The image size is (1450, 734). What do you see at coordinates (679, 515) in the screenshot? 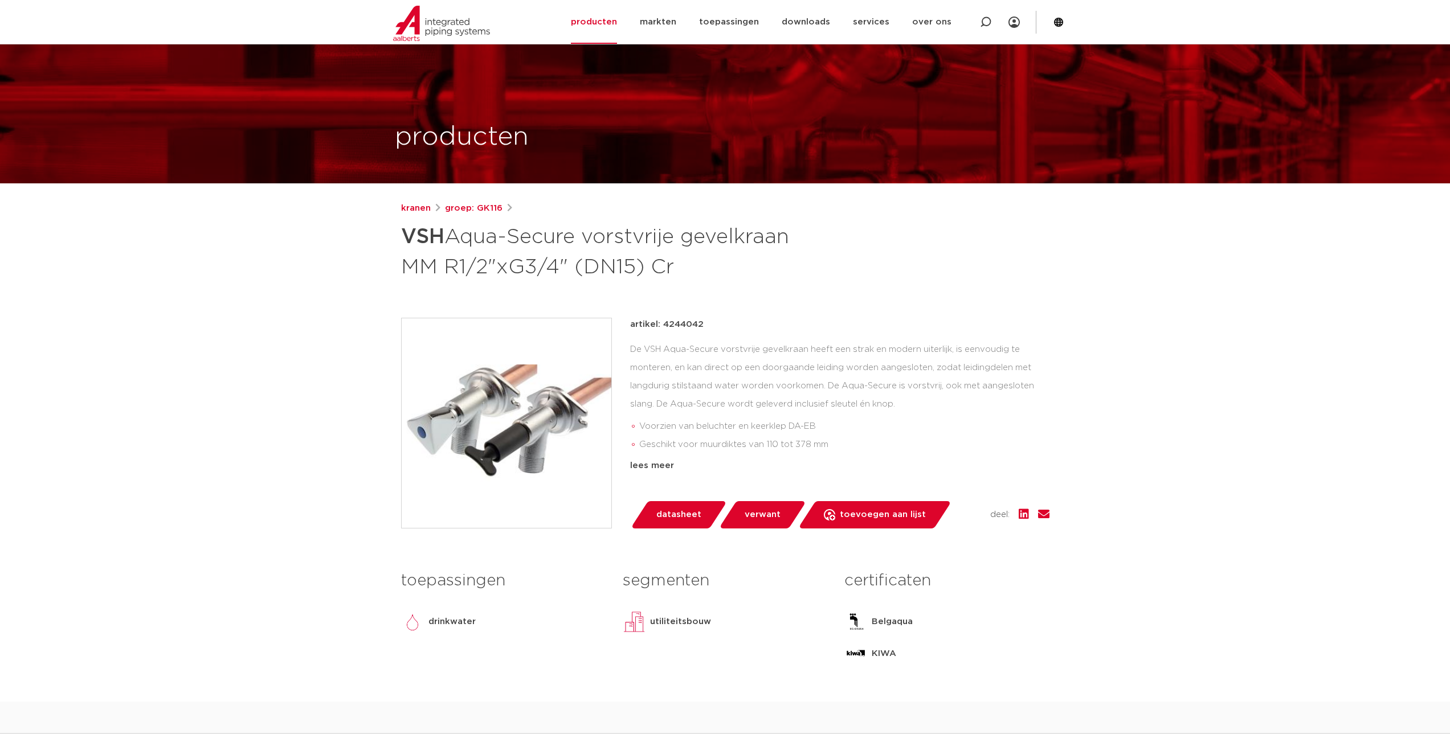
I see `span: datasheet` at bounding box center [679, 515].